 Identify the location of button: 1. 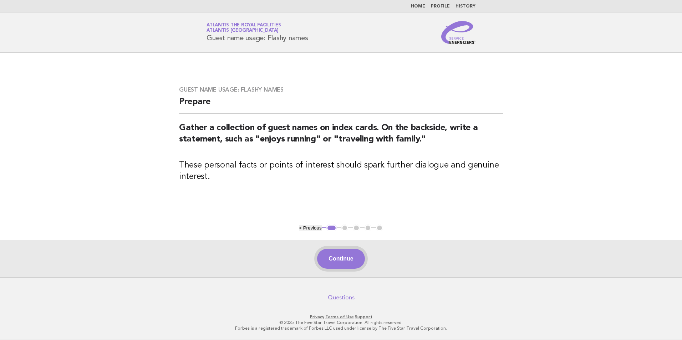
(331, 228).